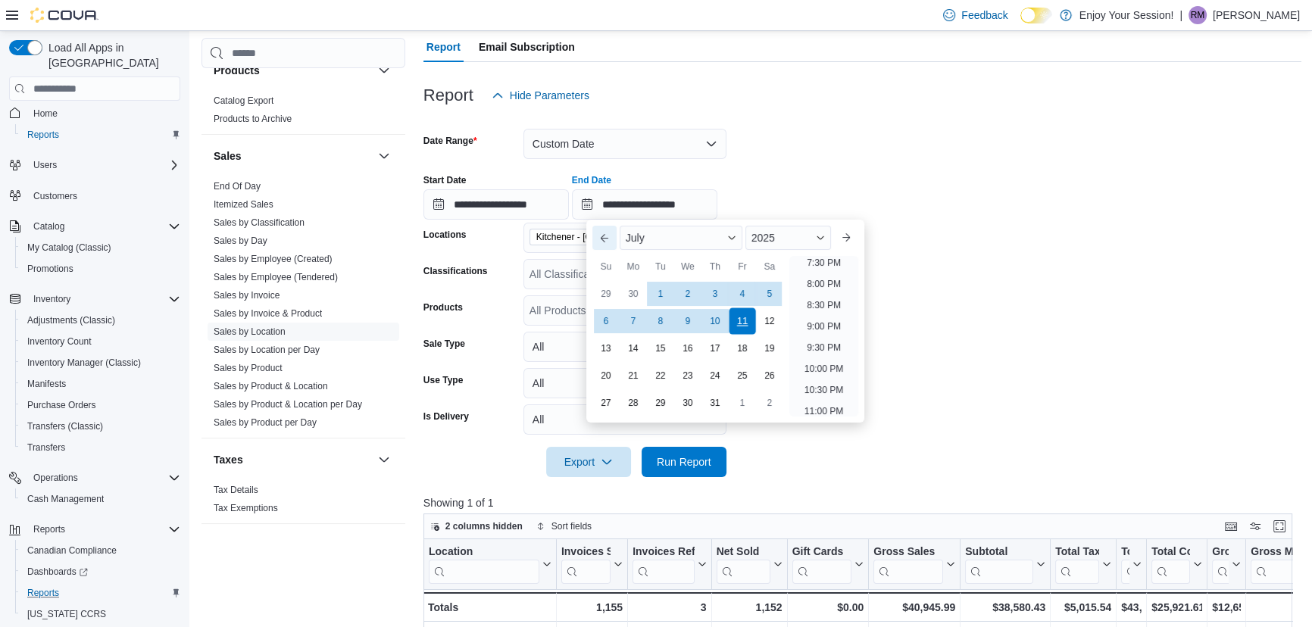  Describe the element at coordinates (1077, 552) in the screenshot. I see `div: Total Tax` at that location.